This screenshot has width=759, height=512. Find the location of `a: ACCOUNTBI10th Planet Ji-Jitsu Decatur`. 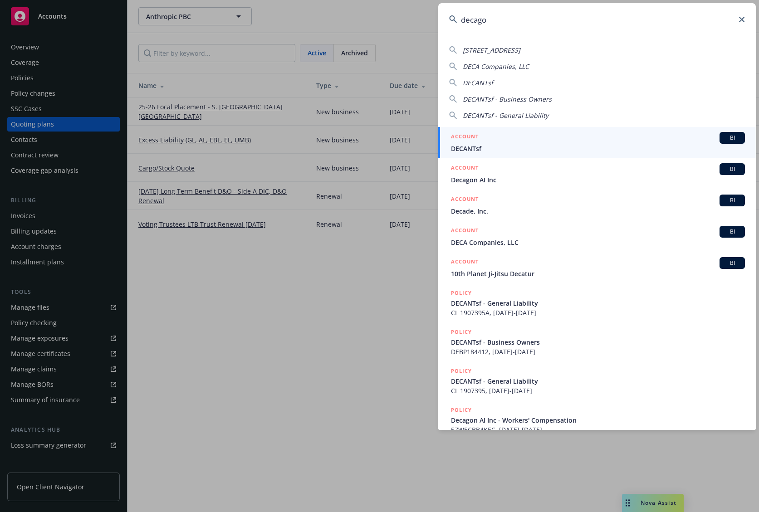

a: ACCOUNTBI10th Planet Ji-Jitsu Decatur is located at coordinates (597, 268).